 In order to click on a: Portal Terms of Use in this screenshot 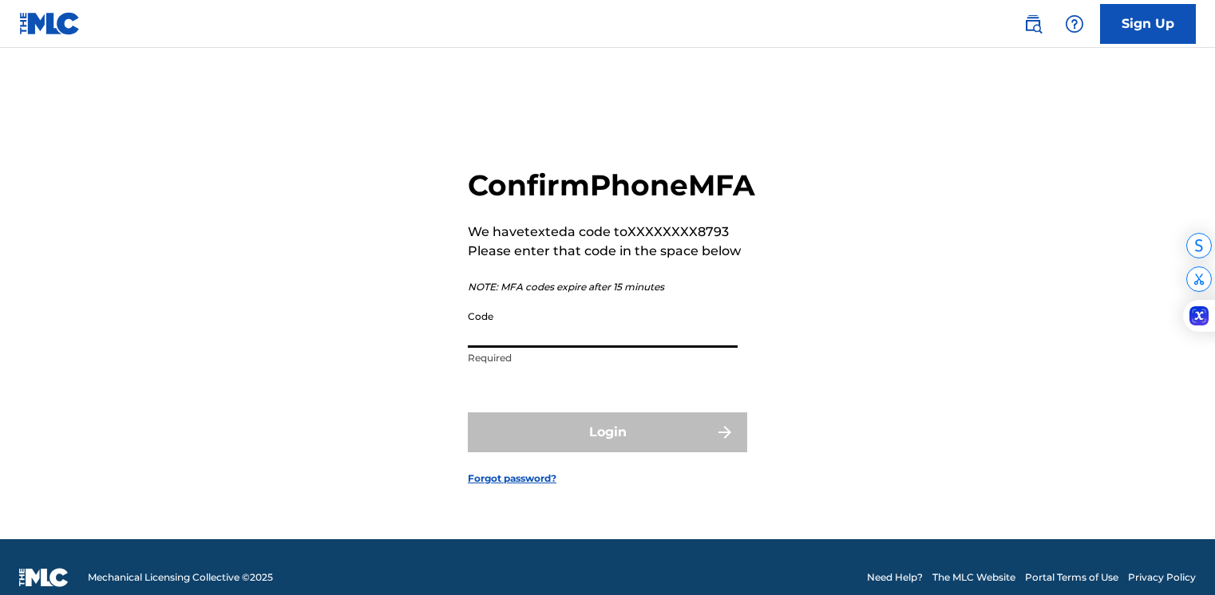, I will do `click(1071, 578)`.